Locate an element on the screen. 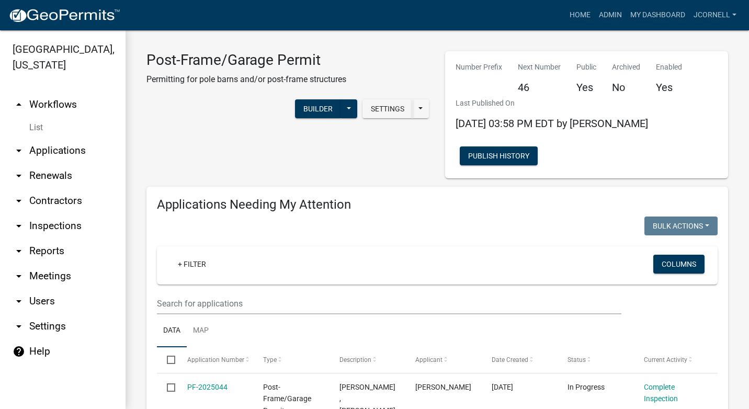  a: Home is located at coordinates (580, 15).